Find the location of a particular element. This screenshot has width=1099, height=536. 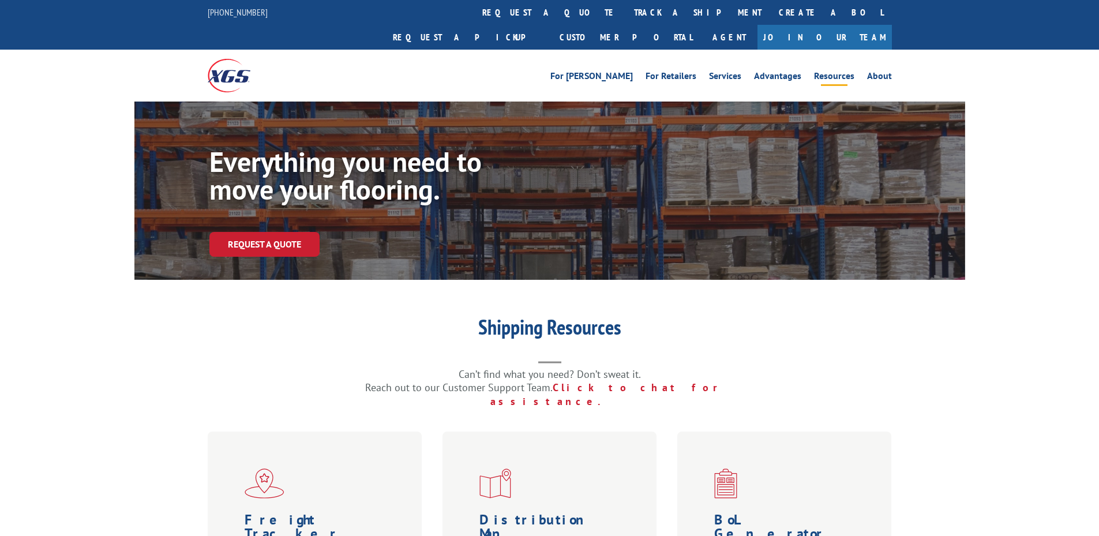

img: xgs-icon-flagship-distribution-model-red is located at coordinates (264, 484).